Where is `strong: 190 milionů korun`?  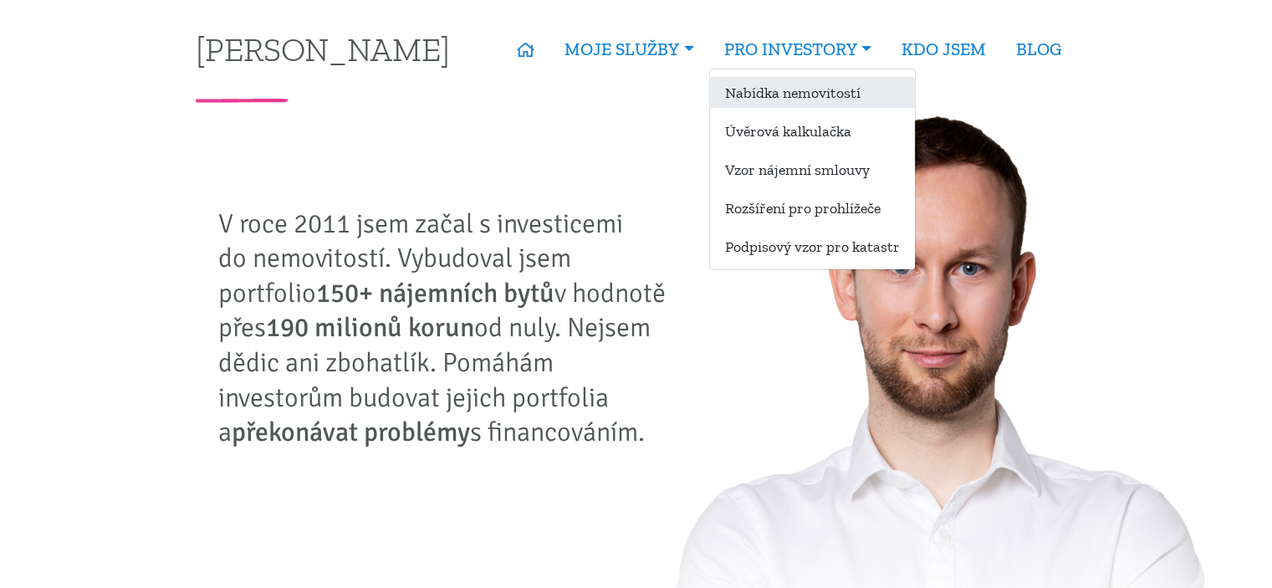 strong: 190 milionů korun is located at coordinates (370, 327).